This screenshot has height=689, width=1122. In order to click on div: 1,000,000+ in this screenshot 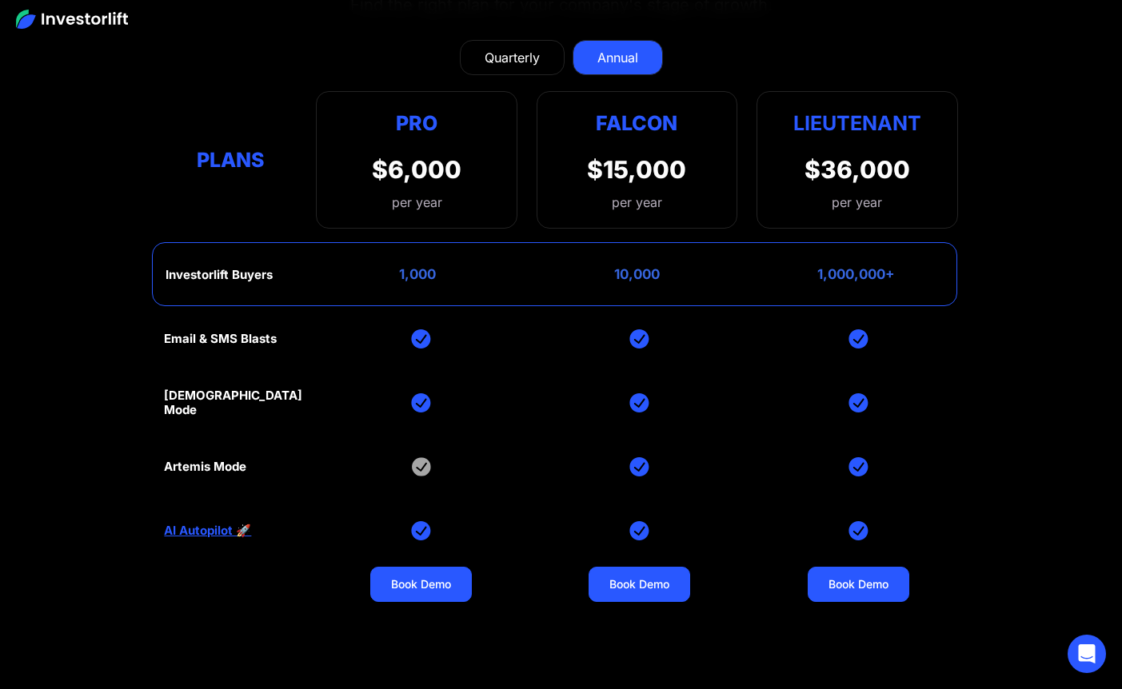, I will do `click(856, 274)`.